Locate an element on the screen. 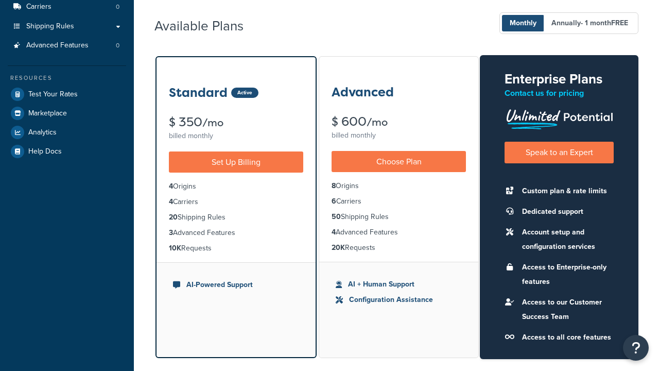  li: Configuration Assistance is located at coordinates (398, 300).